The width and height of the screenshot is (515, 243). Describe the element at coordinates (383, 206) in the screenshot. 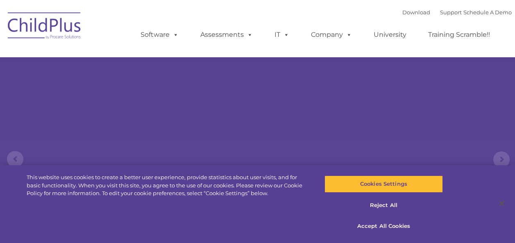

I see `button: Reject All` at that location.